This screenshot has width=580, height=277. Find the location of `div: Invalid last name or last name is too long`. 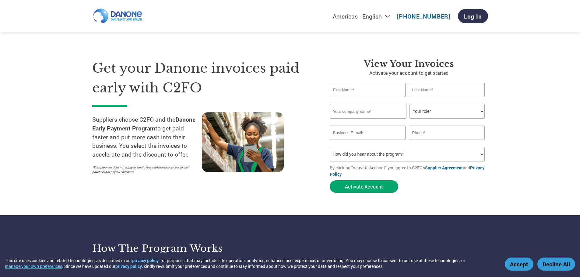

div: Invalid last name or last name is too long is located at coordinates (447, 100).